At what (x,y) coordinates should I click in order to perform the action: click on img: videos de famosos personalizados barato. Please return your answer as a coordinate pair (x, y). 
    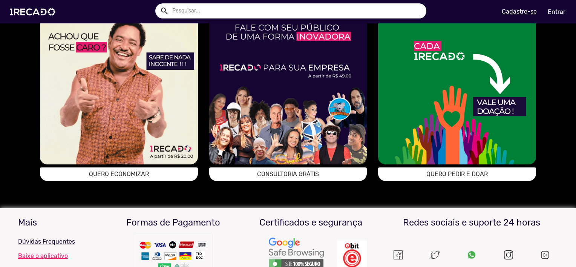
    Looking at the image, I should click on (119, 86).